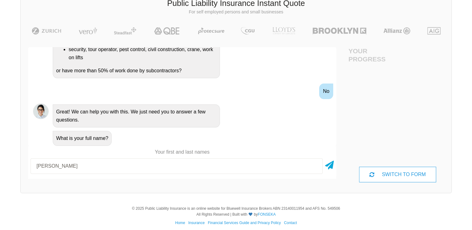  I want to click on div: SWITCH TO FORM, so click(397, 175).